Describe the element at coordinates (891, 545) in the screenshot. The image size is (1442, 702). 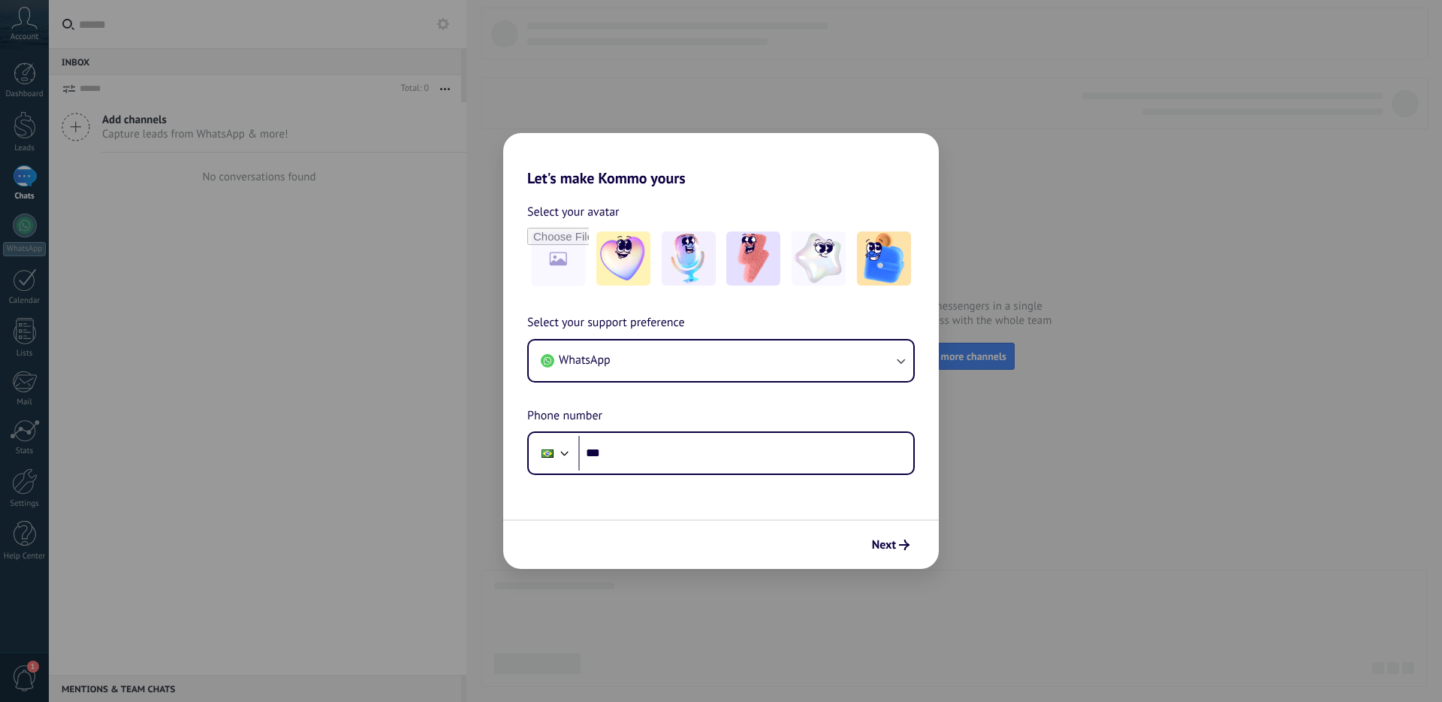
I see `button: Next` at that location.